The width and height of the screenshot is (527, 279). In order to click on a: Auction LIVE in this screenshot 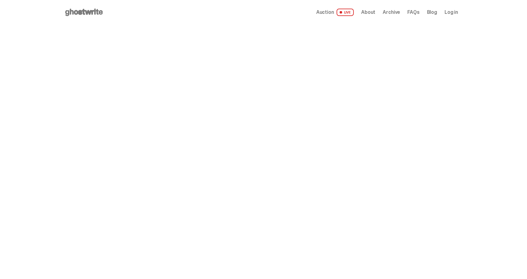, I will do `click(335, 12)`.